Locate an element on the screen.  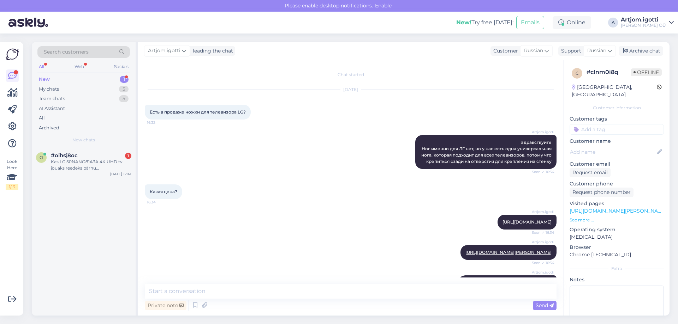
input: Add name is located at coordinates (613, 152).